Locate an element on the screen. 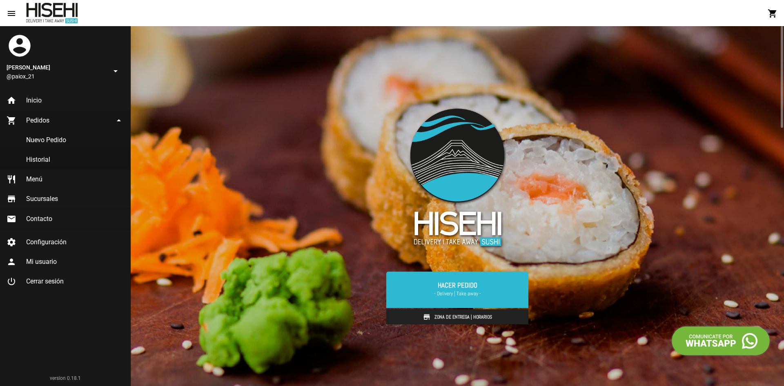  mat-icon: home is located at coordinates (11, 100).